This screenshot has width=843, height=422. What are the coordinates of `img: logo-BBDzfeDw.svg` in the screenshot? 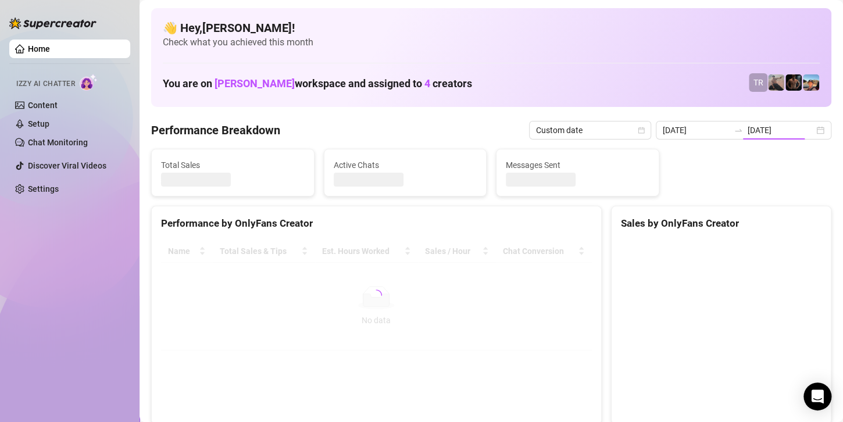 It's located at (53, 23).